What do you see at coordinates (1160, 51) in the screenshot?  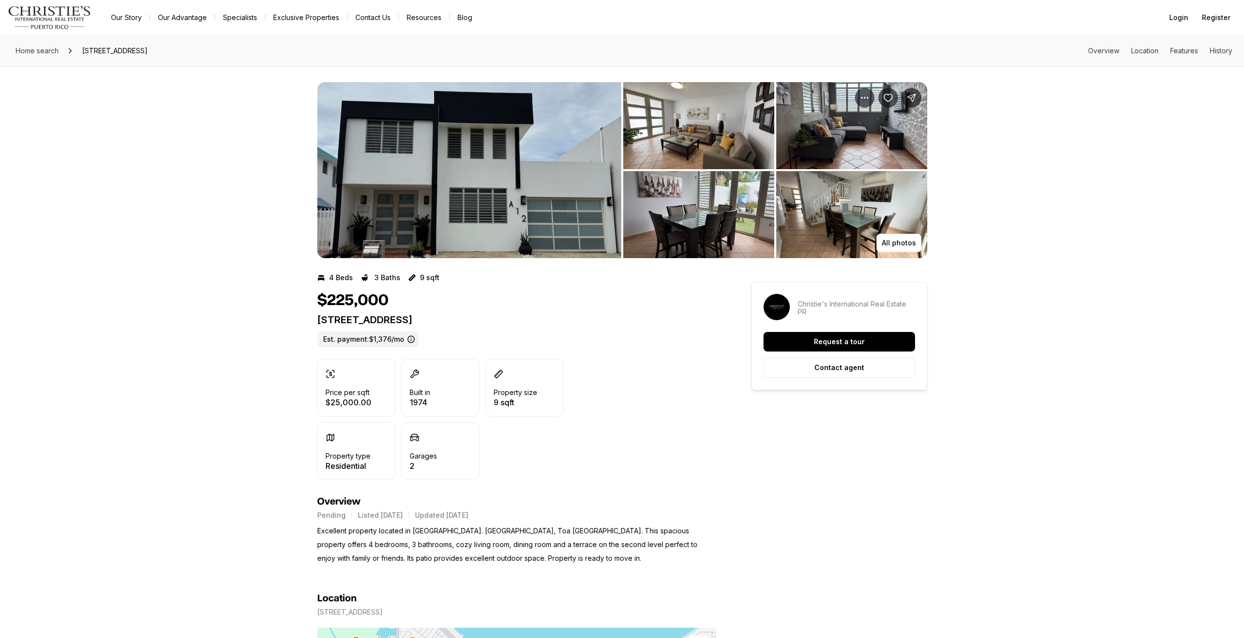 I see `nav: Page section menu` at bounding box center [1160, 51].